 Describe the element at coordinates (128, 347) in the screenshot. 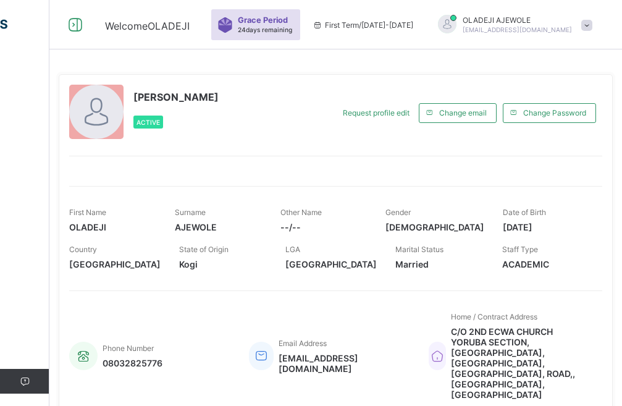

I see `span: Phone Number` at that location.